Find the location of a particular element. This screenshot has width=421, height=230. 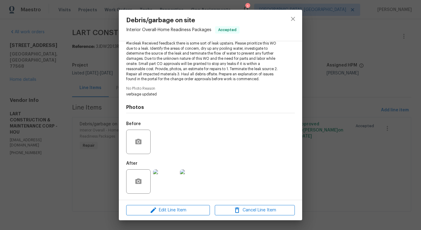

button: Edit Line Item is located at coordinates (168, 210).